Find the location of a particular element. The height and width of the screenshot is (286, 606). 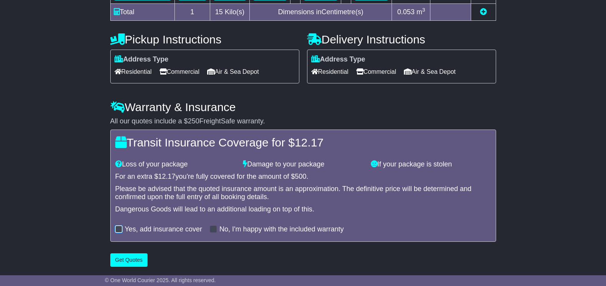

div: Dangerous Goods will lead to an additional loading on top of this. is located at coordinates (303, 209).